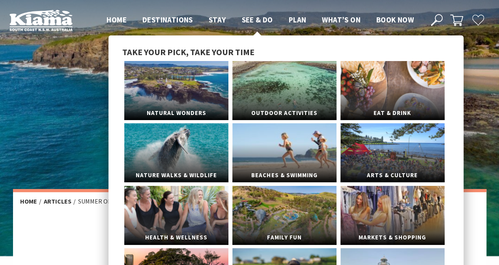 The width and height of the screenshot is (499, 265). I want to click on span: Markets & Shopping, so click(392, 238).